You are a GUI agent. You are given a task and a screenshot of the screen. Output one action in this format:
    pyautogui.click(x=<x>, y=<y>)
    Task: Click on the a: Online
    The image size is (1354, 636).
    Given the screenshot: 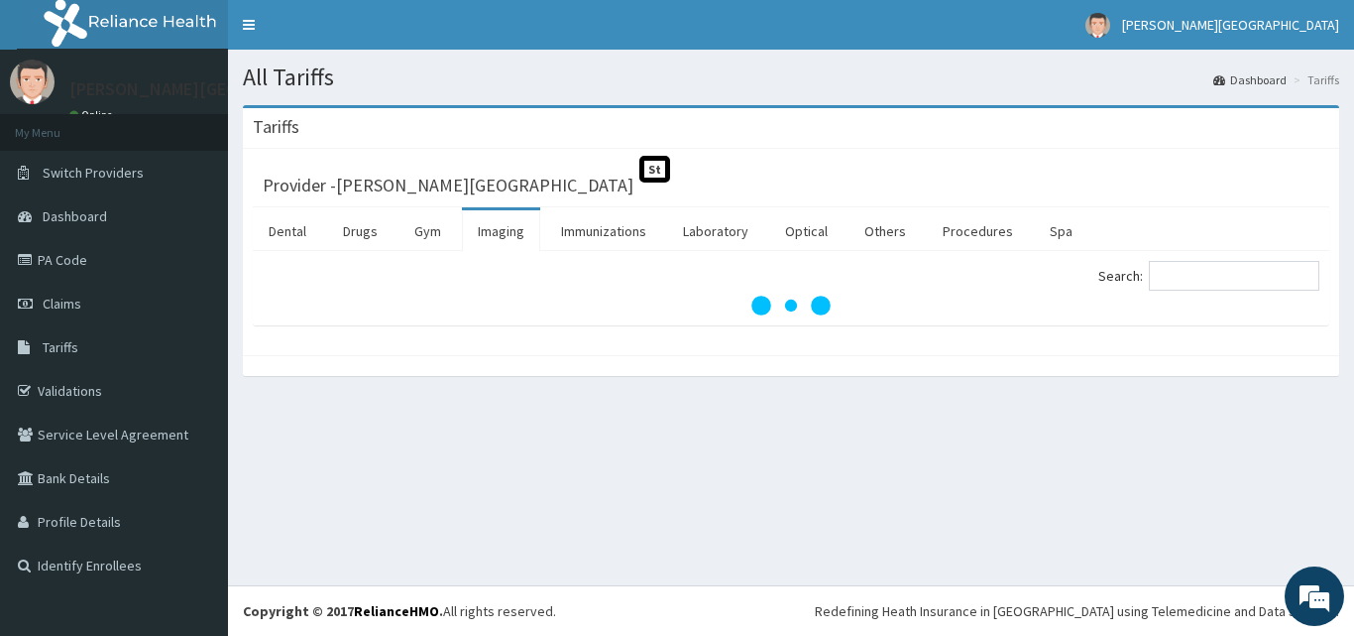 What is the action you would take?
    pyautogui.click(x=93, y=115)
    